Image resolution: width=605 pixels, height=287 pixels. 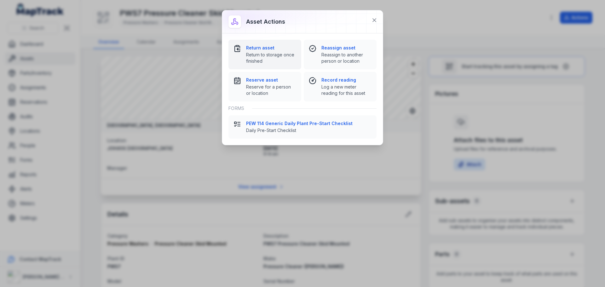 What do you see at coordinates (271, 58) in the screenshot?
I see `span: Return to storage once finished` at bounding box center [271, 58].